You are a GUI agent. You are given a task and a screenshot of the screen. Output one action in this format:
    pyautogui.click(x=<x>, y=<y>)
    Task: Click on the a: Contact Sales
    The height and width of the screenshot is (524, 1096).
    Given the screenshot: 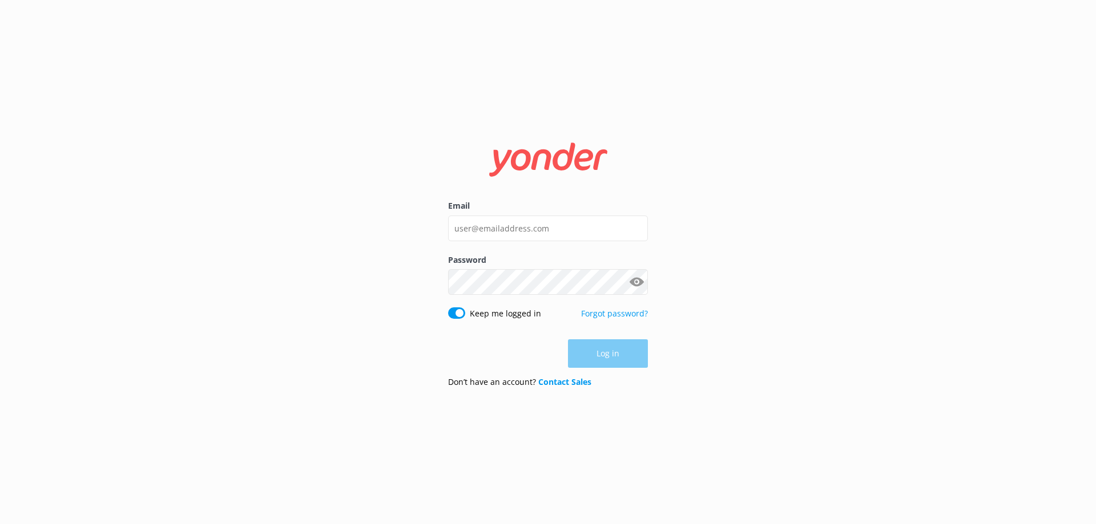 What is the action you would take?
    pyautogui.click(x=564, y=382)
    